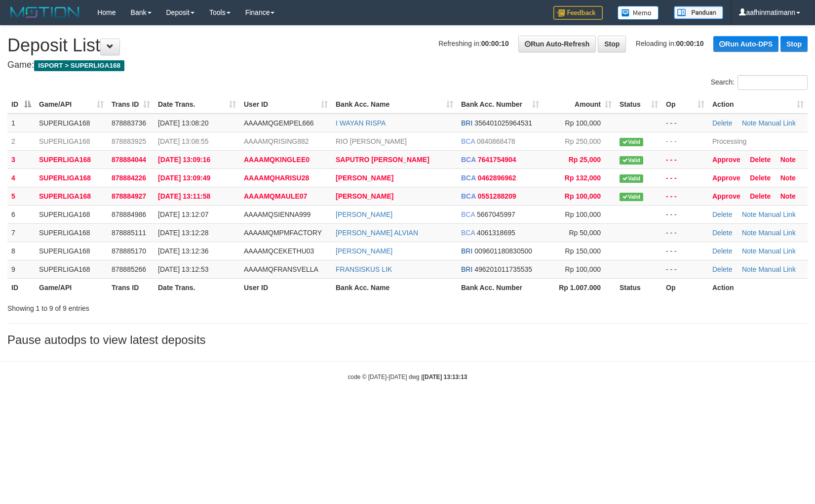 The height and width of the screenshot is (504, 815). Describe the element at coordinates (670, 43) in the screenshot. I see `span: Reloading in:` at that location.